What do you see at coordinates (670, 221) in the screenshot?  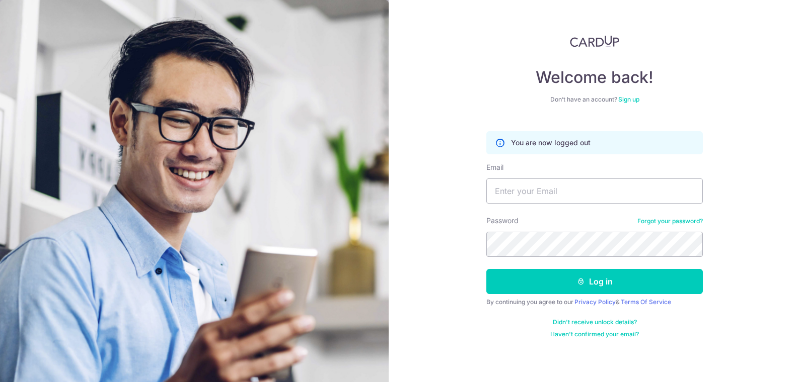 I see `a: Forgot your password?` at bounding box center [670, 221].